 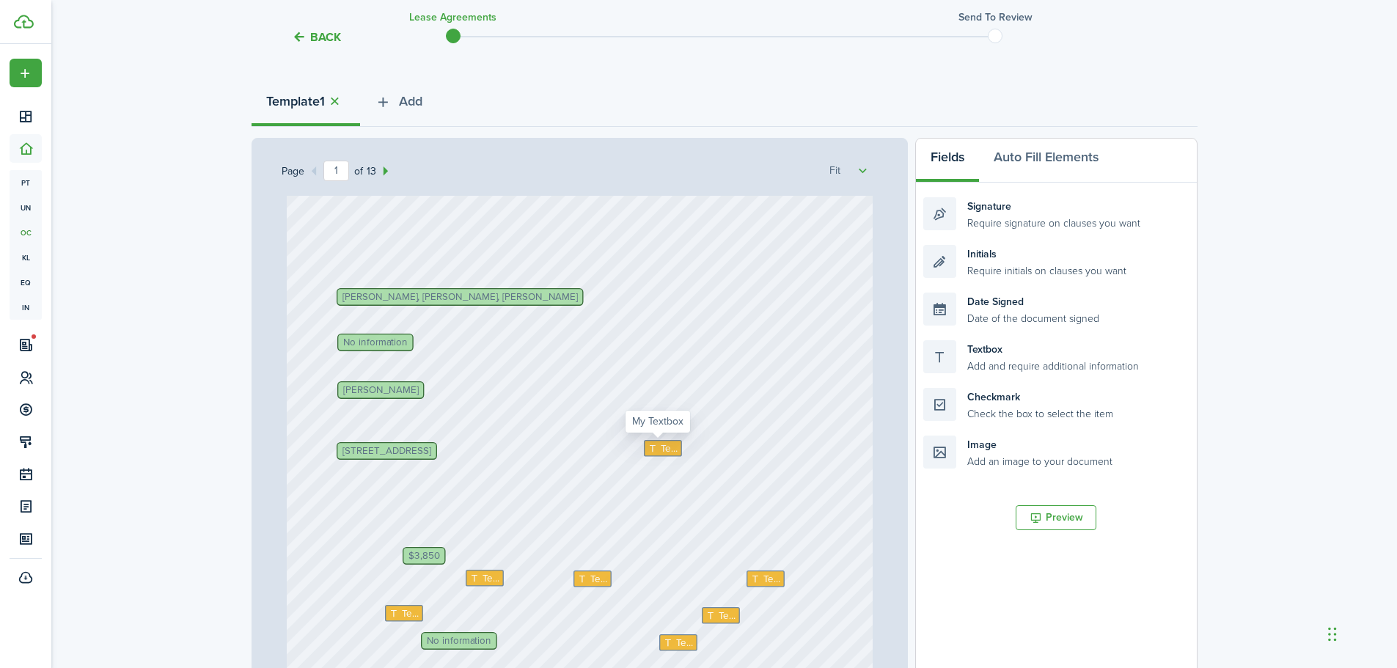 I want to click on div: Chat Widget, so click(x=1360, y=633).